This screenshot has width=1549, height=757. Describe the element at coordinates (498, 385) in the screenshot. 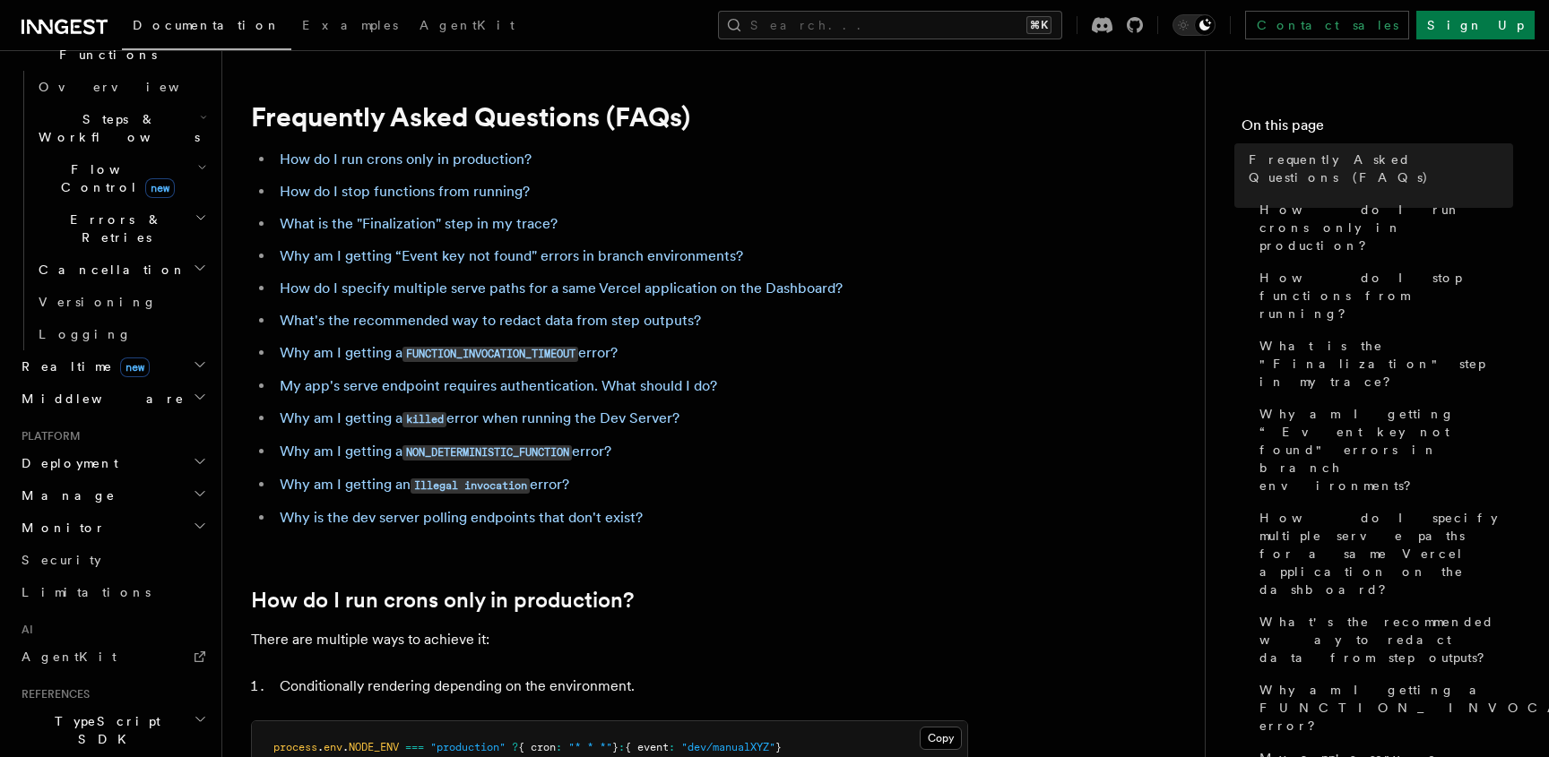

I see `a: My app's serve endpoint requires authentication. What should I do?` at that location.